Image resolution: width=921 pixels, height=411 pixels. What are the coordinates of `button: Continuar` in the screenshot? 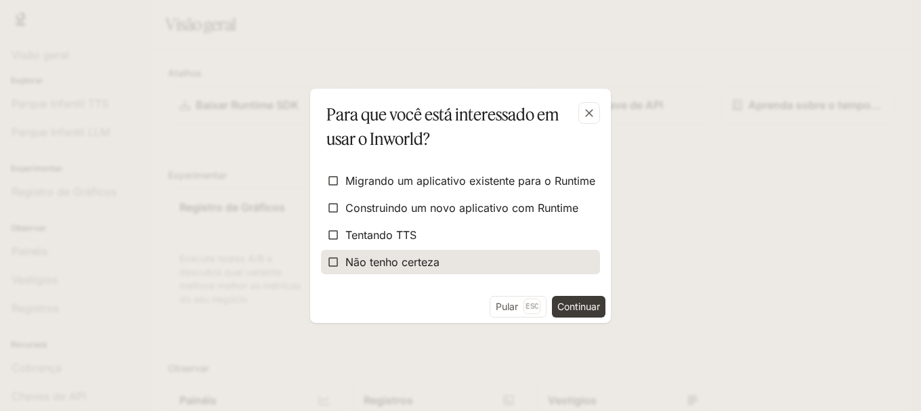 It's located at (578, 307).